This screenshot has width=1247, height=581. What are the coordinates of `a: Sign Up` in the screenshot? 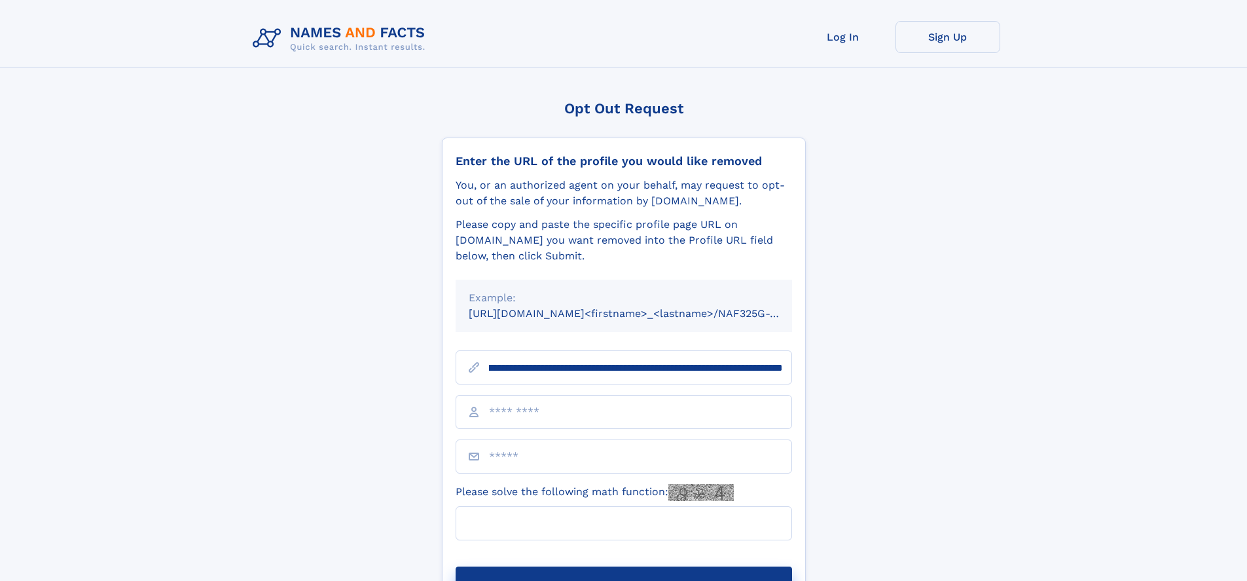 It's located at (948, 37).